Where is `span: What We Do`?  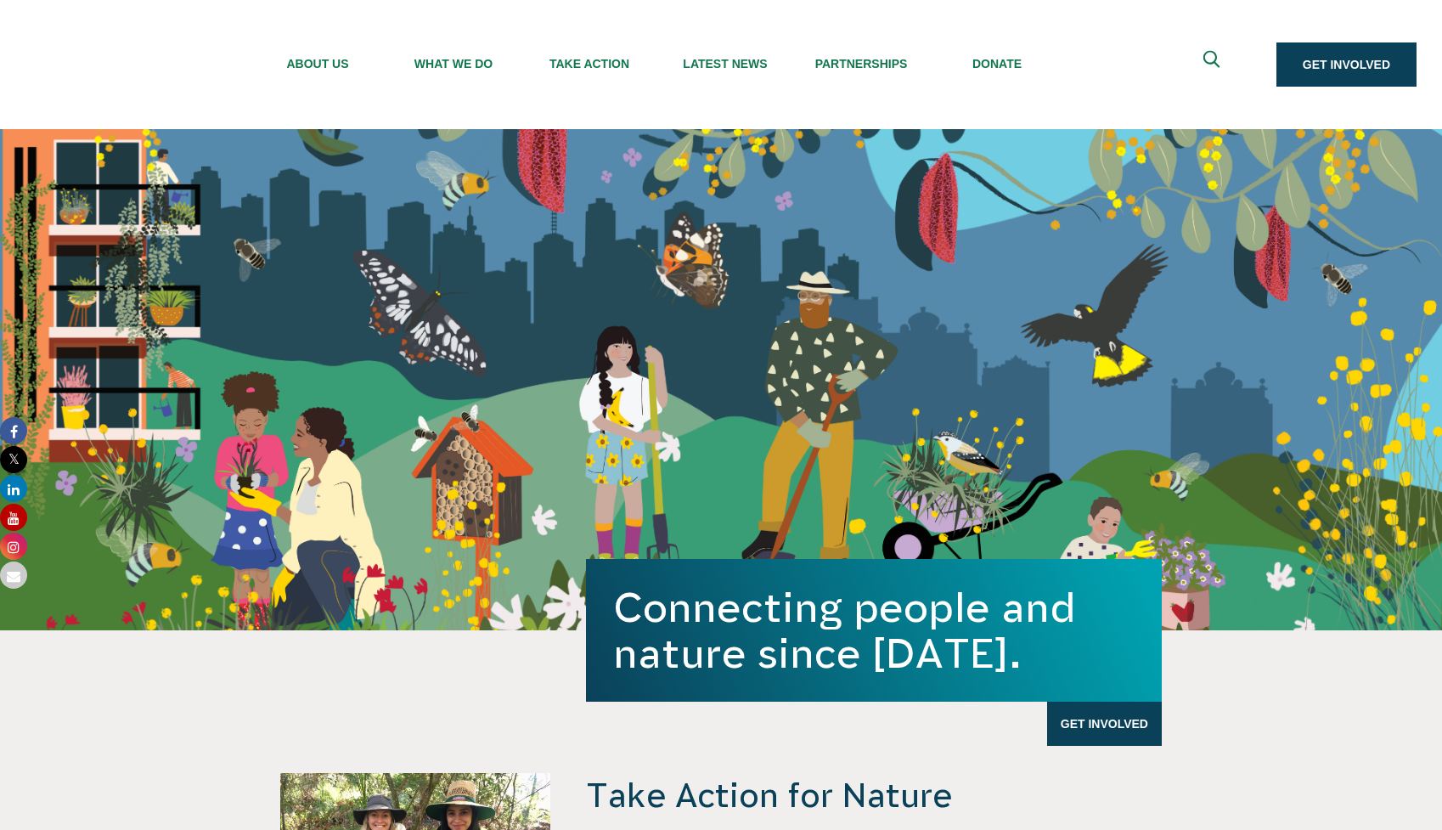 span: What We Do is located at coordinates (454, 64).